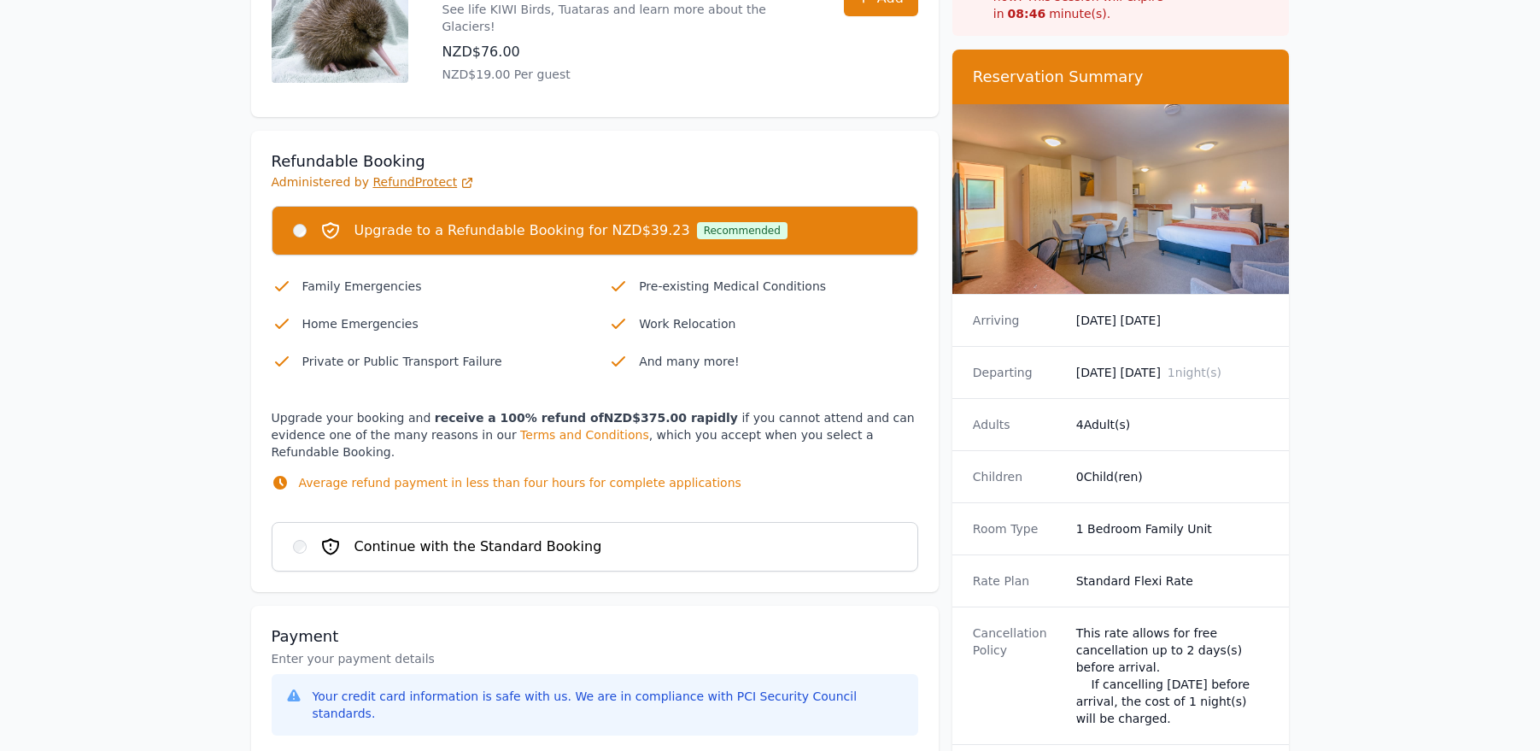 The width and height of the screenshot is (1540, 751). I want to click on h3: Payment, so click(594, 636).